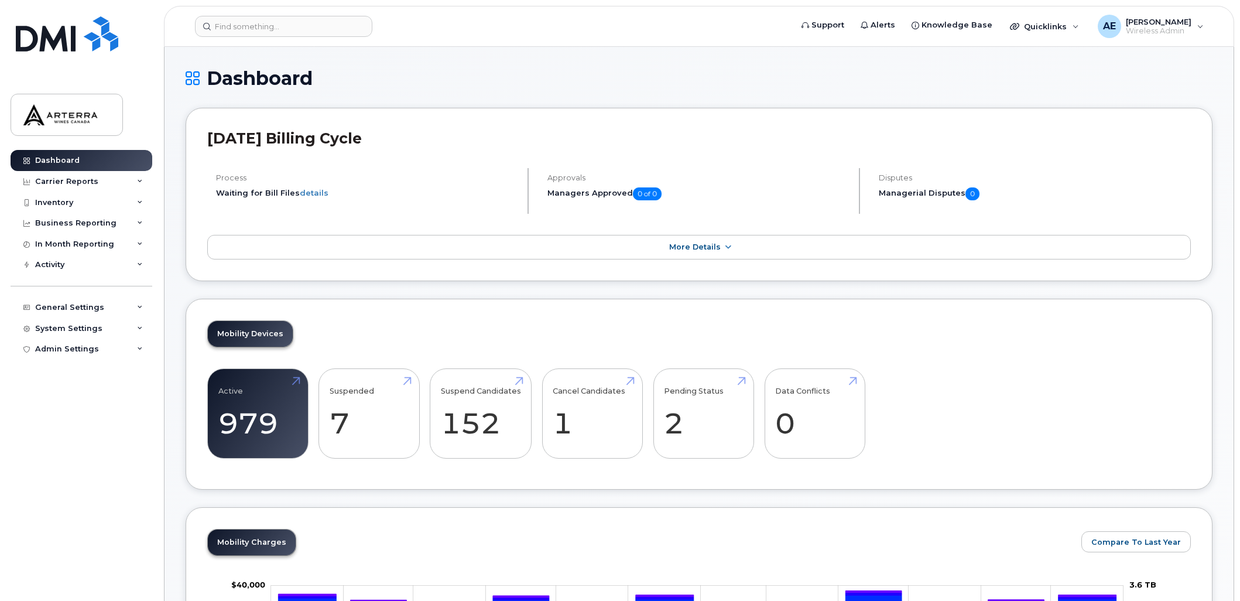 This screenshot has height=601, width=1240. Describe the element at coordinates (369, 413) in the screenshot. I see `a: Suspended 7` at that location.